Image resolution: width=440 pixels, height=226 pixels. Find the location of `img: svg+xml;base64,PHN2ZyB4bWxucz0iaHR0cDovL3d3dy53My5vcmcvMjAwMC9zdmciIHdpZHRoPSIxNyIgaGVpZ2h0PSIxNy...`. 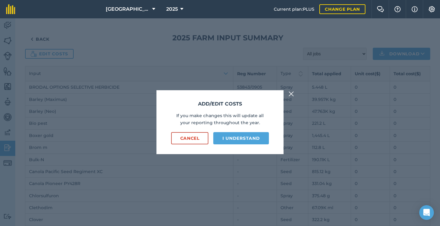

img: svg+xml;base64,PHN2ZyB4bWxucz0iaHR0cDovL3d3dy53My5vcmcvMjAwMC9zdmciIHdpZHRoPSIxNyIgaGVpZ2h0PSIxNy... is located at coordinates (415, 9).